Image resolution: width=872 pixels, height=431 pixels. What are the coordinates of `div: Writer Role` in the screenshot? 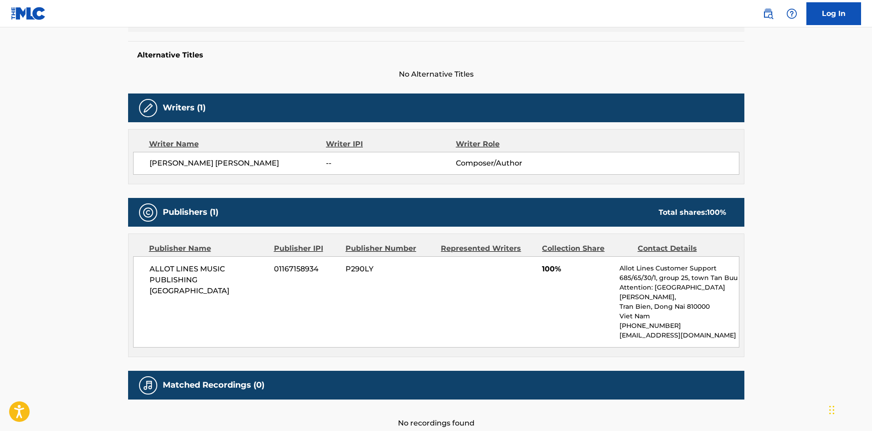 It's located at (515, 144).